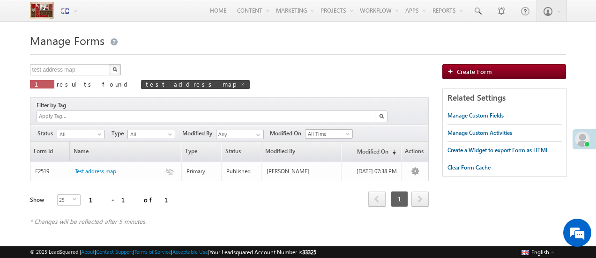  What do you see at coordinates (452, 71) in the screenshot?
I see `img: add_icon.png` at bounding box center [452, 71].